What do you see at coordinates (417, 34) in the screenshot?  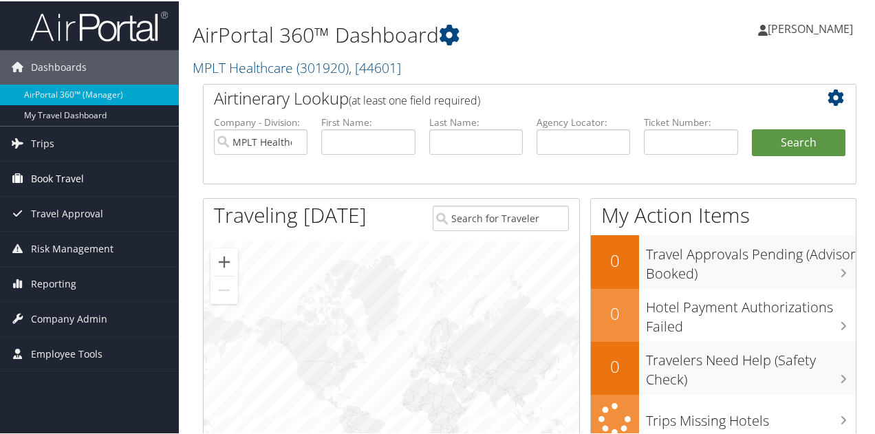 I see `h1: AirPortal 360™ Dashboard` at bounding box center [417, 34].